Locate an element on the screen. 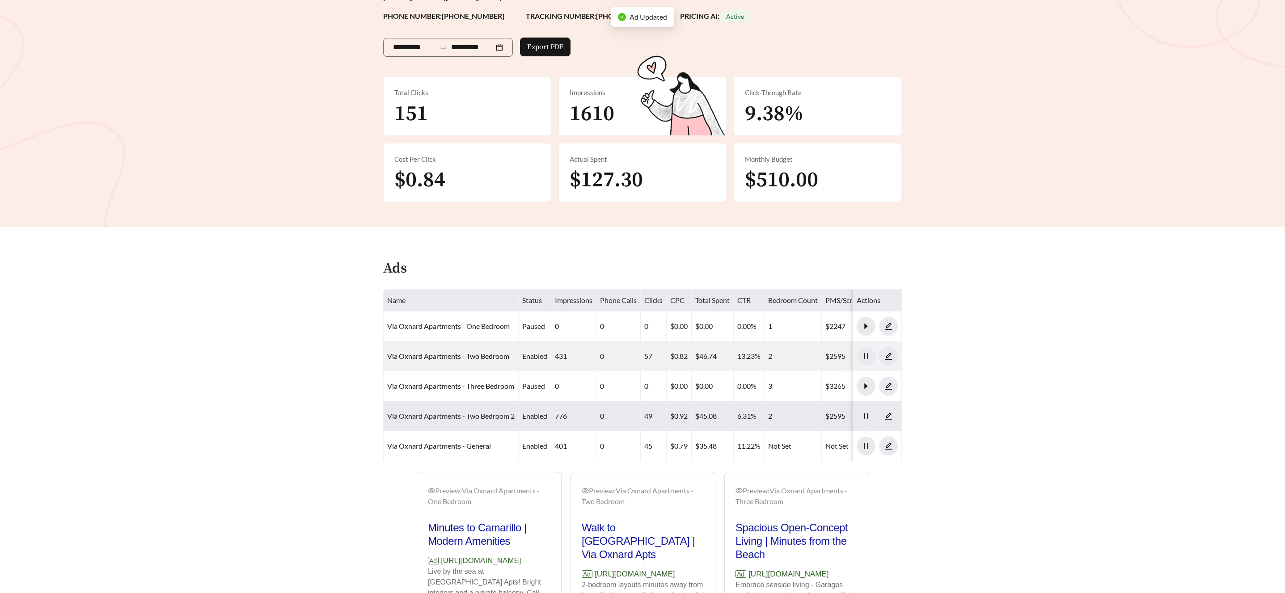 The height and width of the screenshot is (593, 1285). span: enabled is located at coordinates (535, 416).